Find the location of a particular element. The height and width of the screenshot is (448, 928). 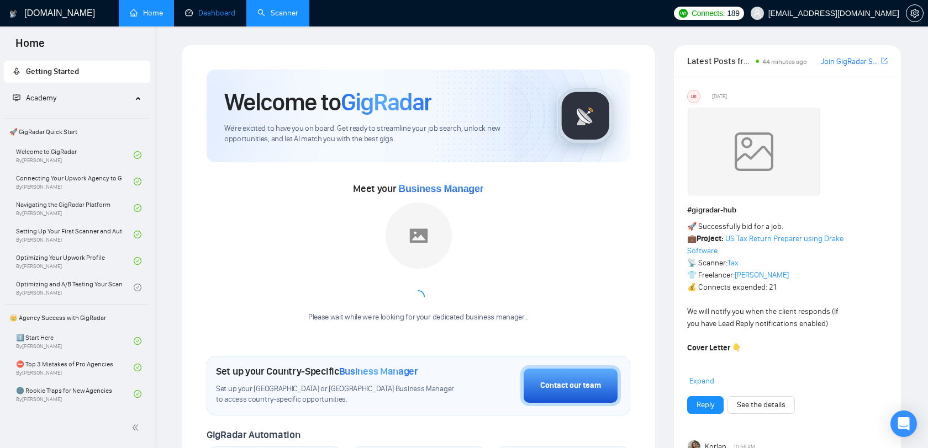

h1: Welcome to is located at coordinates (327, 102).